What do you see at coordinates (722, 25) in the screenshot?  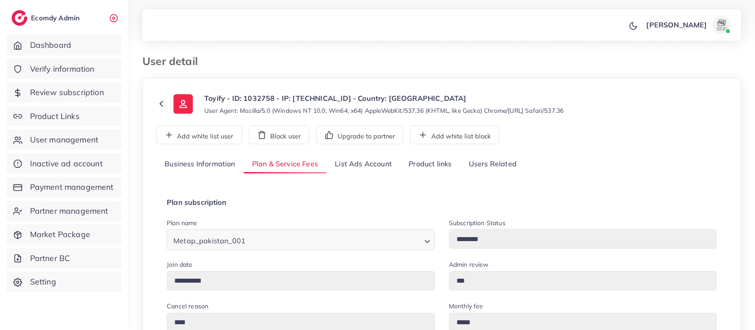 I see `img: avatar` at bounding box center [722, 25].